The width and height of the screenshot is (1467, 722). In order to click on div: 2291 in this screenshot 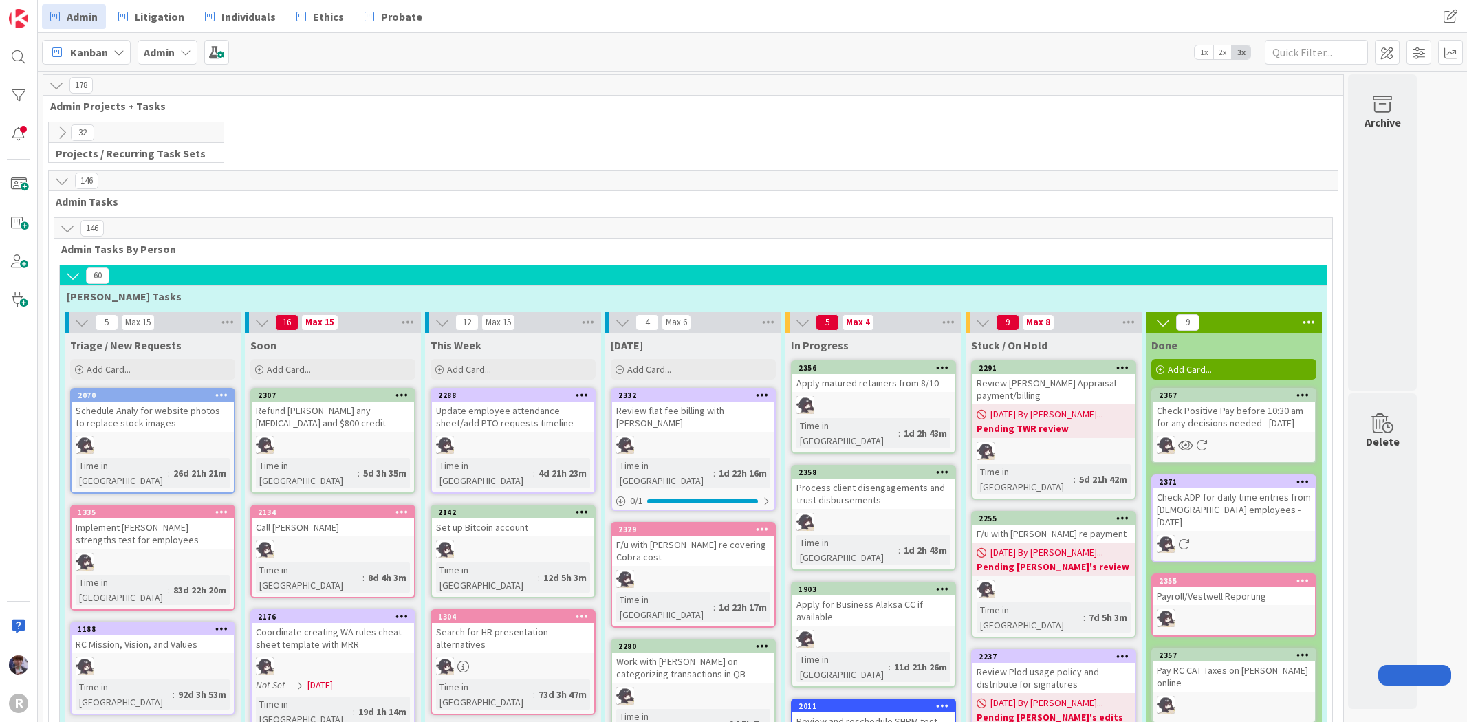, I will do `click(1056, 368)`.